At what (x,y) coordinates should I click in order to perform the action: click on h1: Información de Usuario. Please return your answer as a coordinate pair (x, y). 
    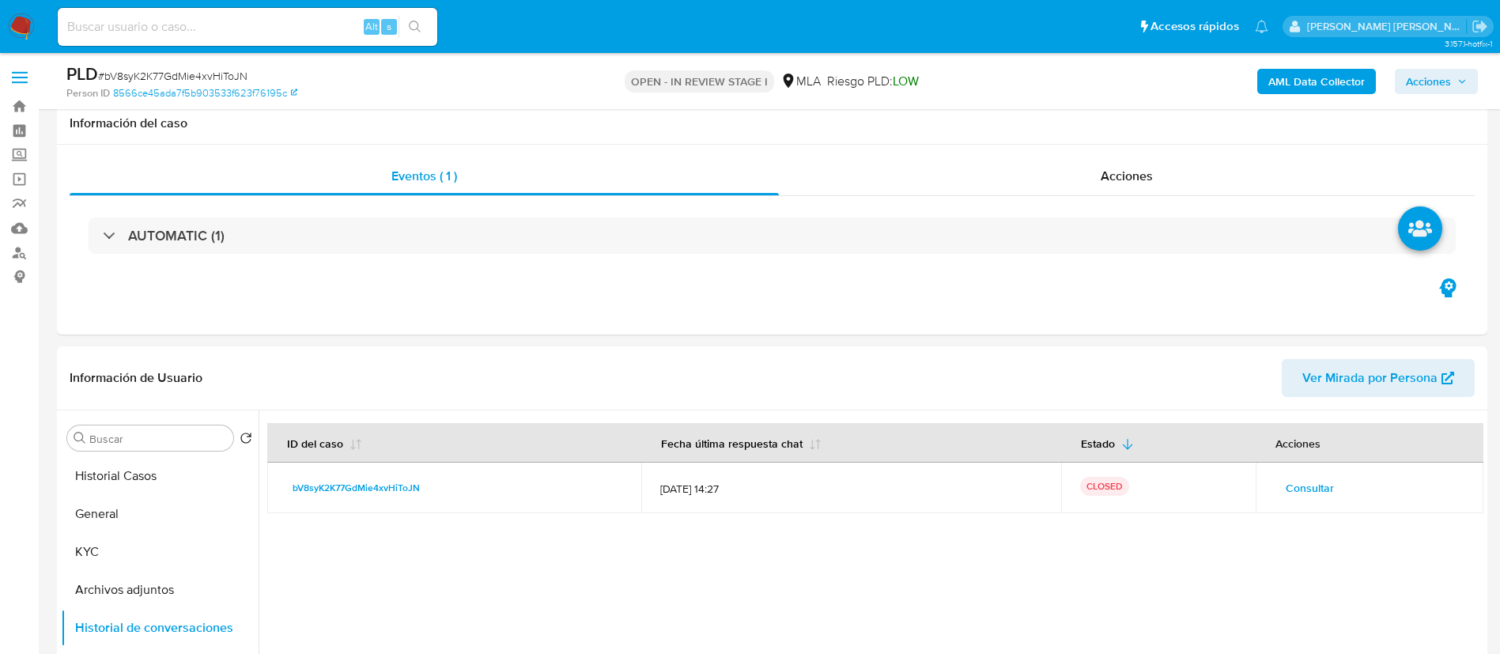
    Looking at the image, I should click on (136, 378).